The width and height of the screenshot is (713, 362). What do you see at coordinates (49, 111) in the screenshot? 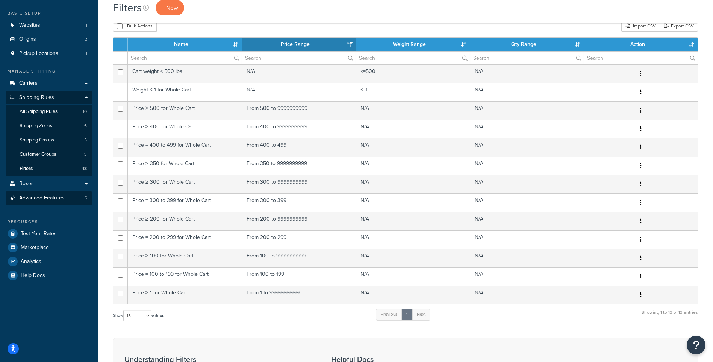
I see `li: All Shipping Rules` at bounding box center [49, 111].